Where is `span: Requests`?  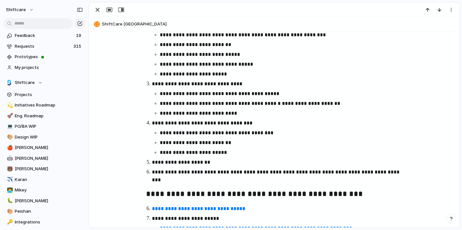
span: Requests is located at coordinates (43, 46).